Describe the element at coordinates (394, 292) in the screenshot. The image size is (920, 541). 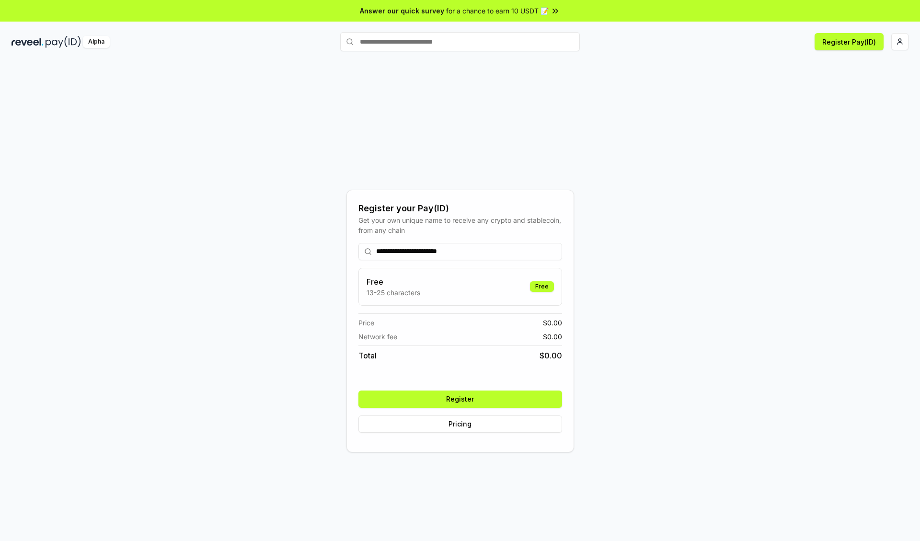
I see `p: 13-25 characters` at that location.